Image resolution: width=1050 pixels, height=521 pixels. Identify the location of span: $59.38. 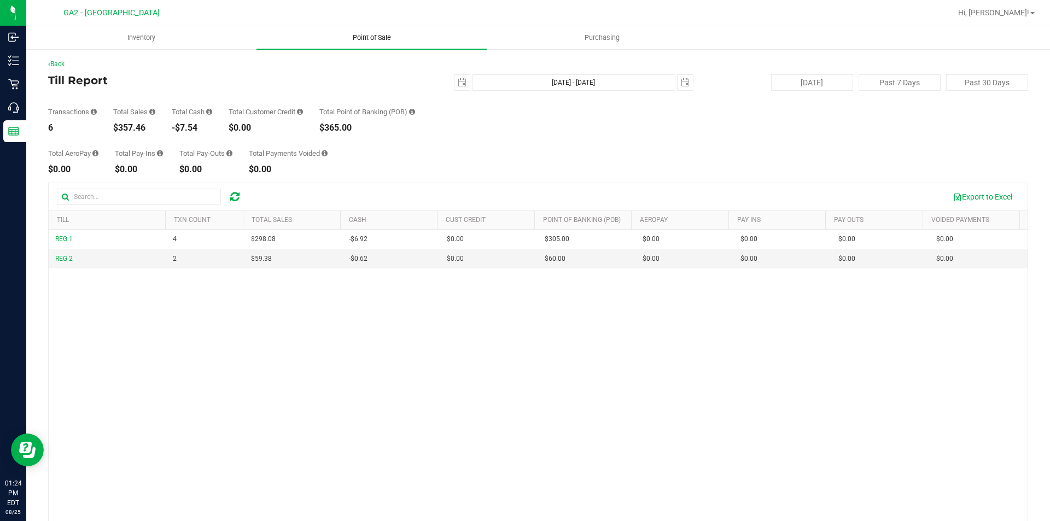
(262, 259).